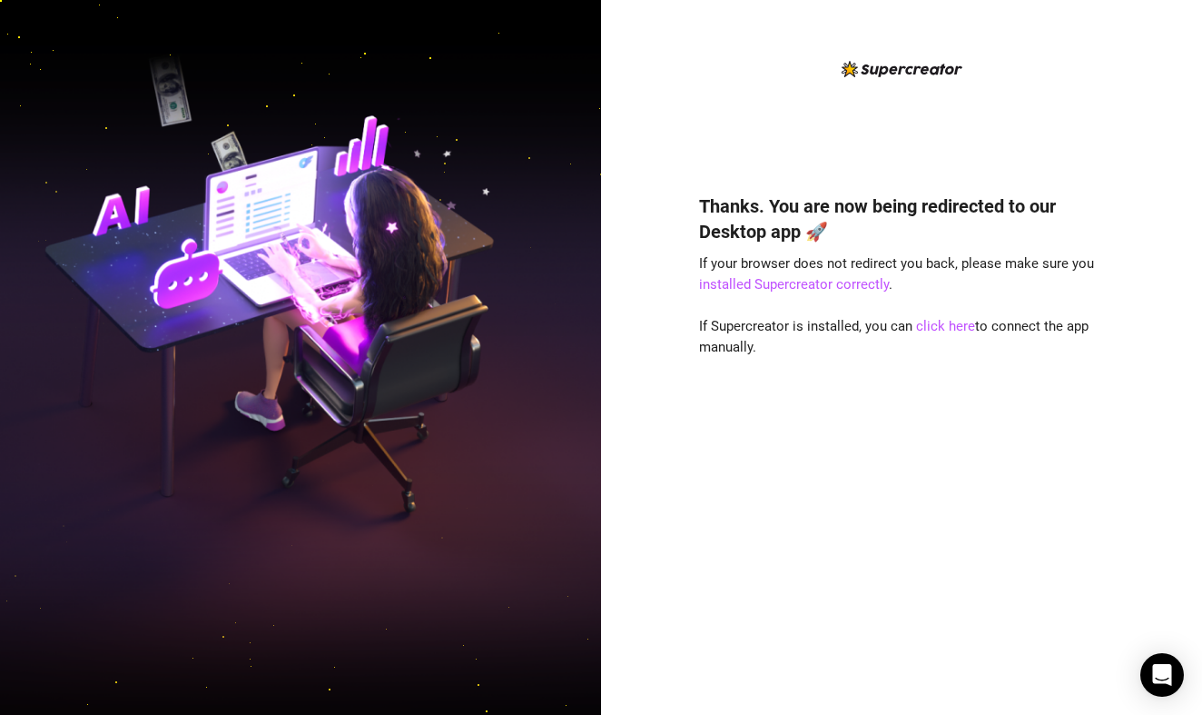  What do you see at coordinates (945, 326) in the screenshot?
I see `a: click here` at bounding box center [945, 326].